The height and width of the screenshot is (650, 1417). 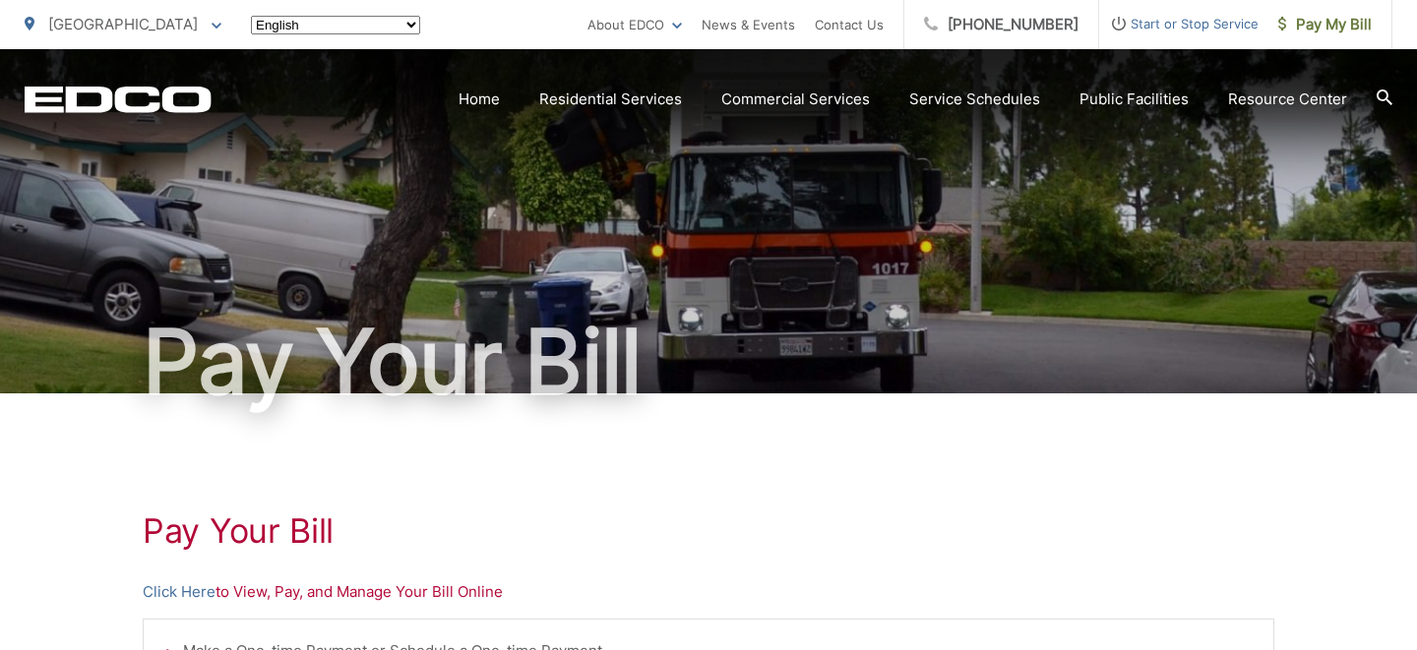 What do you see at coordinates (118, 99) in the screenshot?
I see `a: EDCD logo. Return to the homepage.` at bounding box center [118, 99].